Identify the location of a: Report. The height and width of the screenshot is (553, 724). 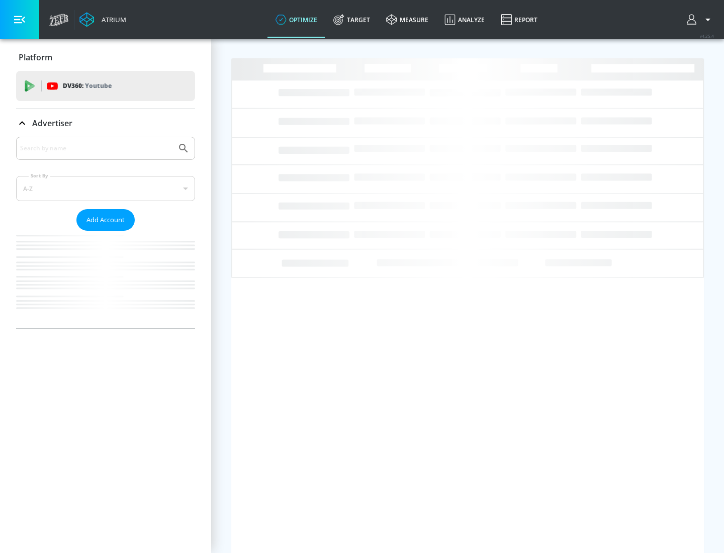
(519, 20).